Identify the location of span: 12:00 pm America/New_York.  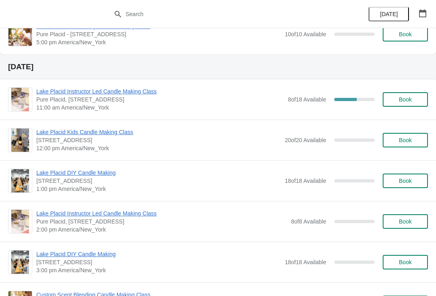
(158, 148).